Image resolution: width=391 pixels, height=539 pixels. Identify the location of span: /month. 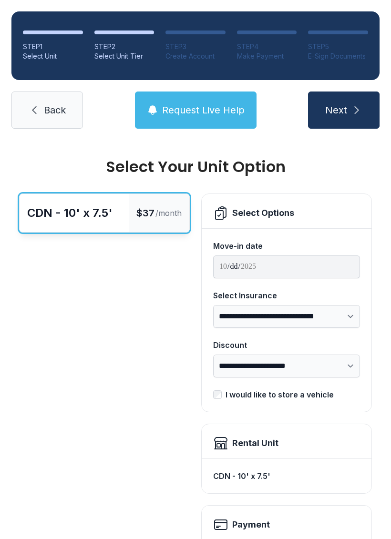
(168, 213).